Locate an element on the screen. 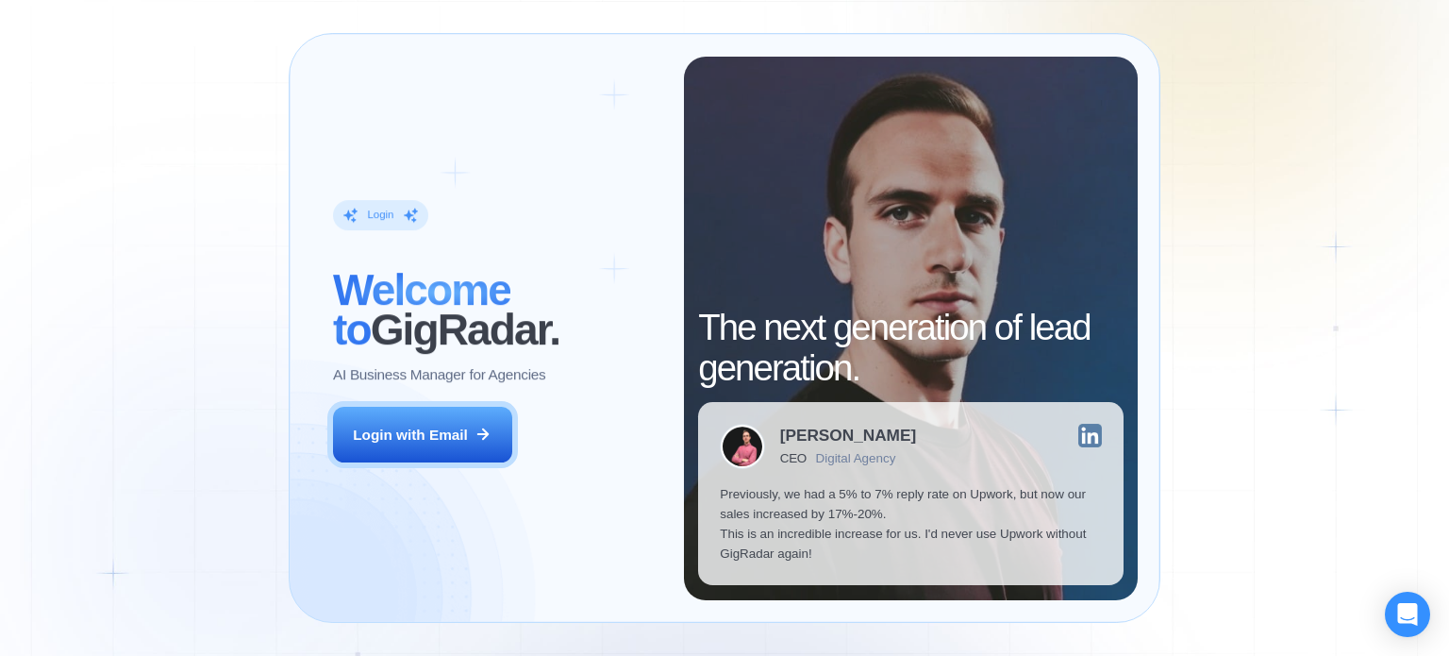 The width and height of the screenshot is (1449, 656). p: AI Business Manager for Agencies is located at coordinates (439, 374).